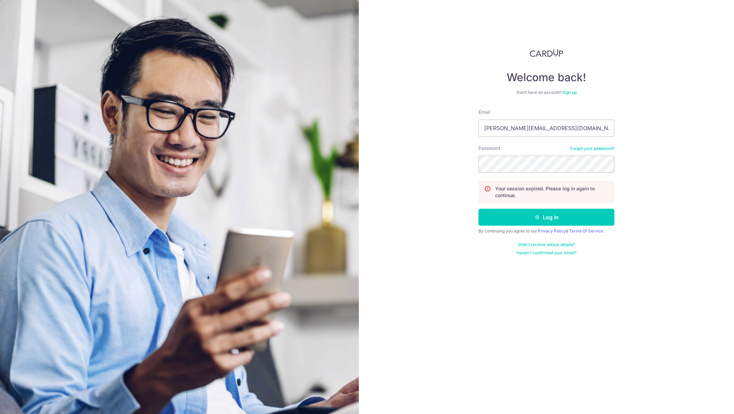 The height and width of the screenshot is (414, 734). What do you see at coordinates (546, 217) in the screenshot?
I see `button: Log in` at bounding box center [546, 217].